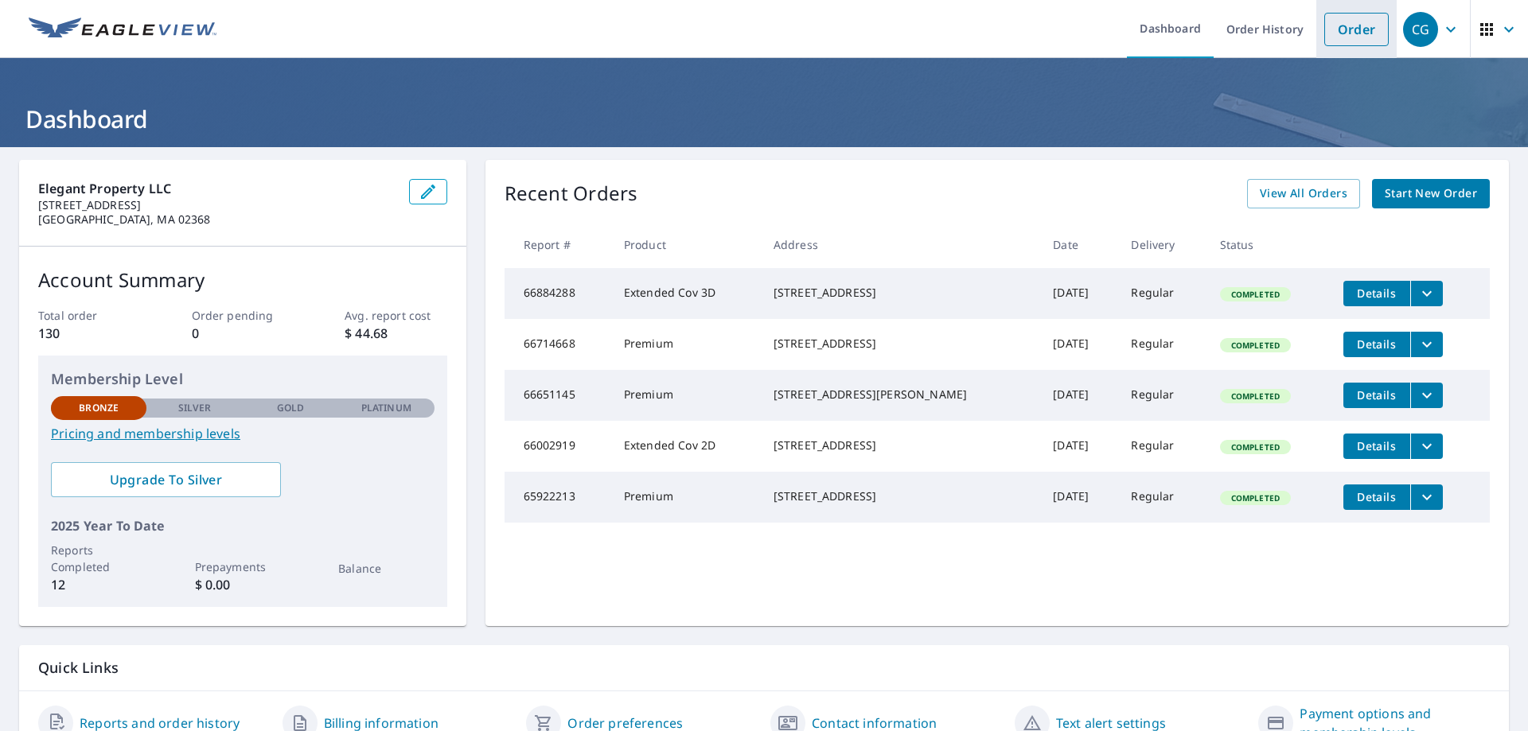  I want to click on p: Bronze, so click(99, 408).